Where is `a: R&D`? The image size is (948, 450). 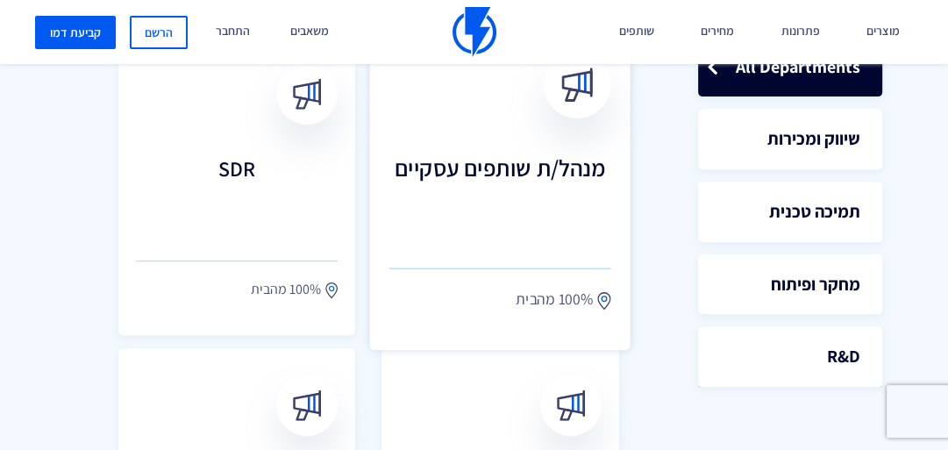 a: R&D is located at coordinates (790, 356).